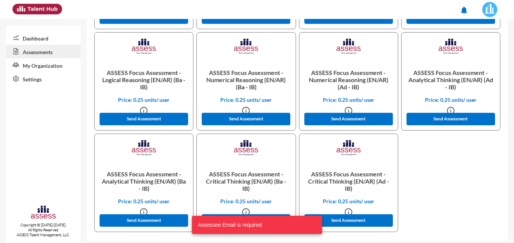  What do you see at coordinates (144, 79) in the screenshot?
I see `p: ASSESS Focus Assessment - Logical Reasoning (EN/AR) (Ba - IB)` at bounding box center [144, 79].